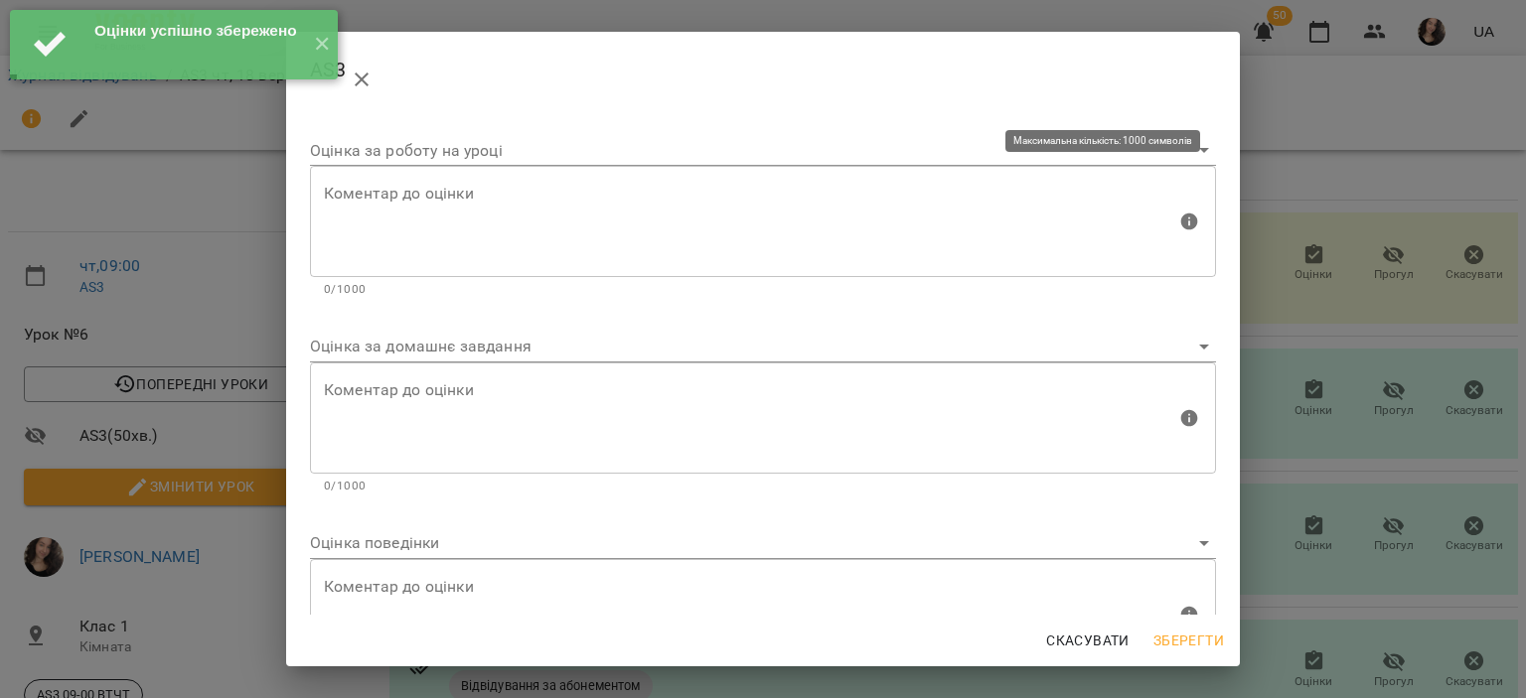 This screenshot has width=1526, height=698. I want to click on h2: AS3, so click(763, 72).